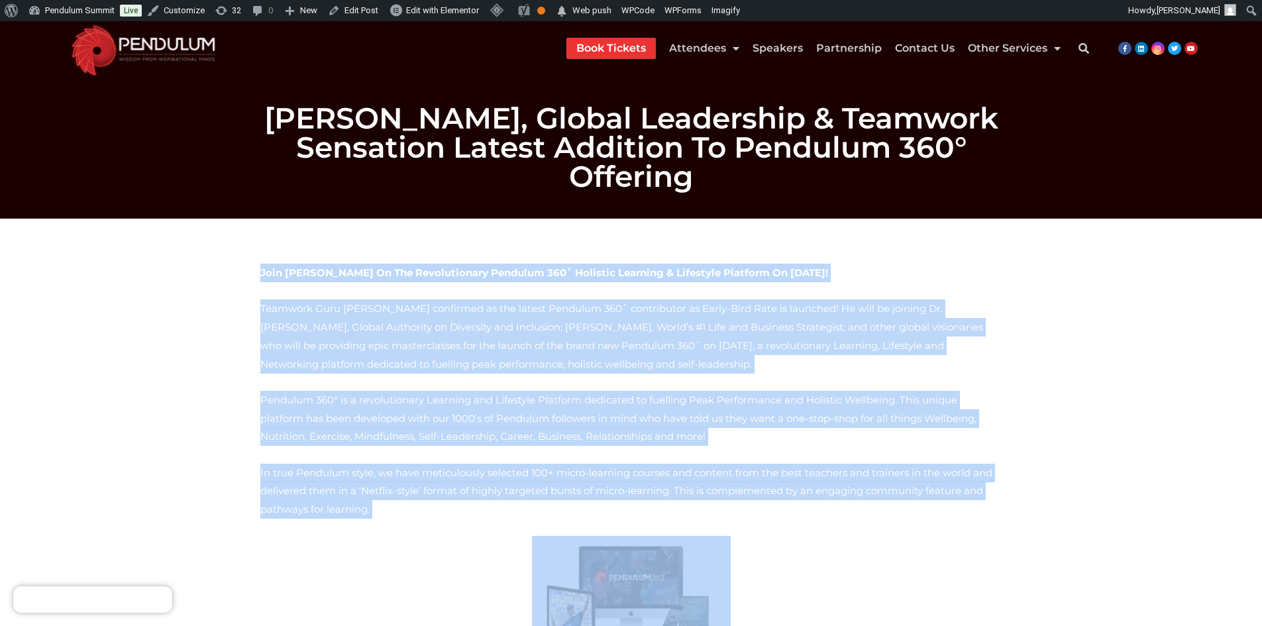  I want to click on a: Book Tickets, so click(611, 48).